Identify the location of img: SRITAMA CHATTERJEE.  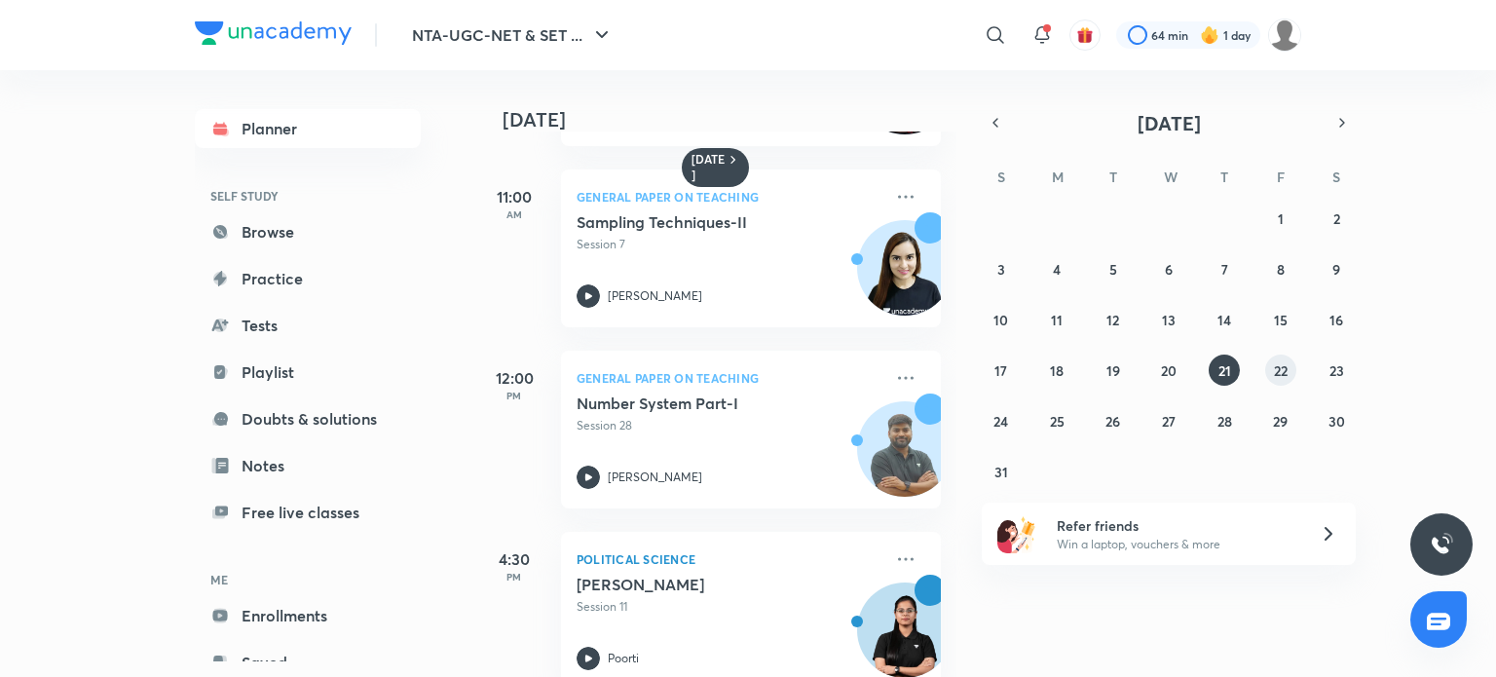
(1285, 35).